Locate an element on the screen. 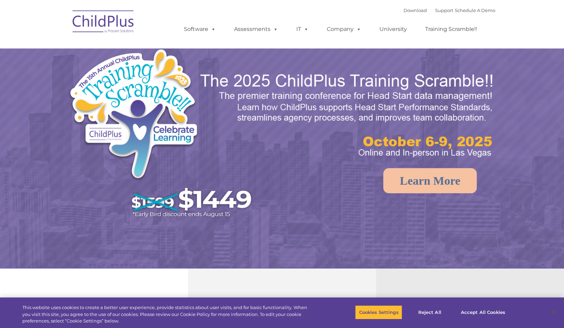 The width and height of the screenshot is (564, 328). a: Training Scramble!! is located at coordinates (451, 29).